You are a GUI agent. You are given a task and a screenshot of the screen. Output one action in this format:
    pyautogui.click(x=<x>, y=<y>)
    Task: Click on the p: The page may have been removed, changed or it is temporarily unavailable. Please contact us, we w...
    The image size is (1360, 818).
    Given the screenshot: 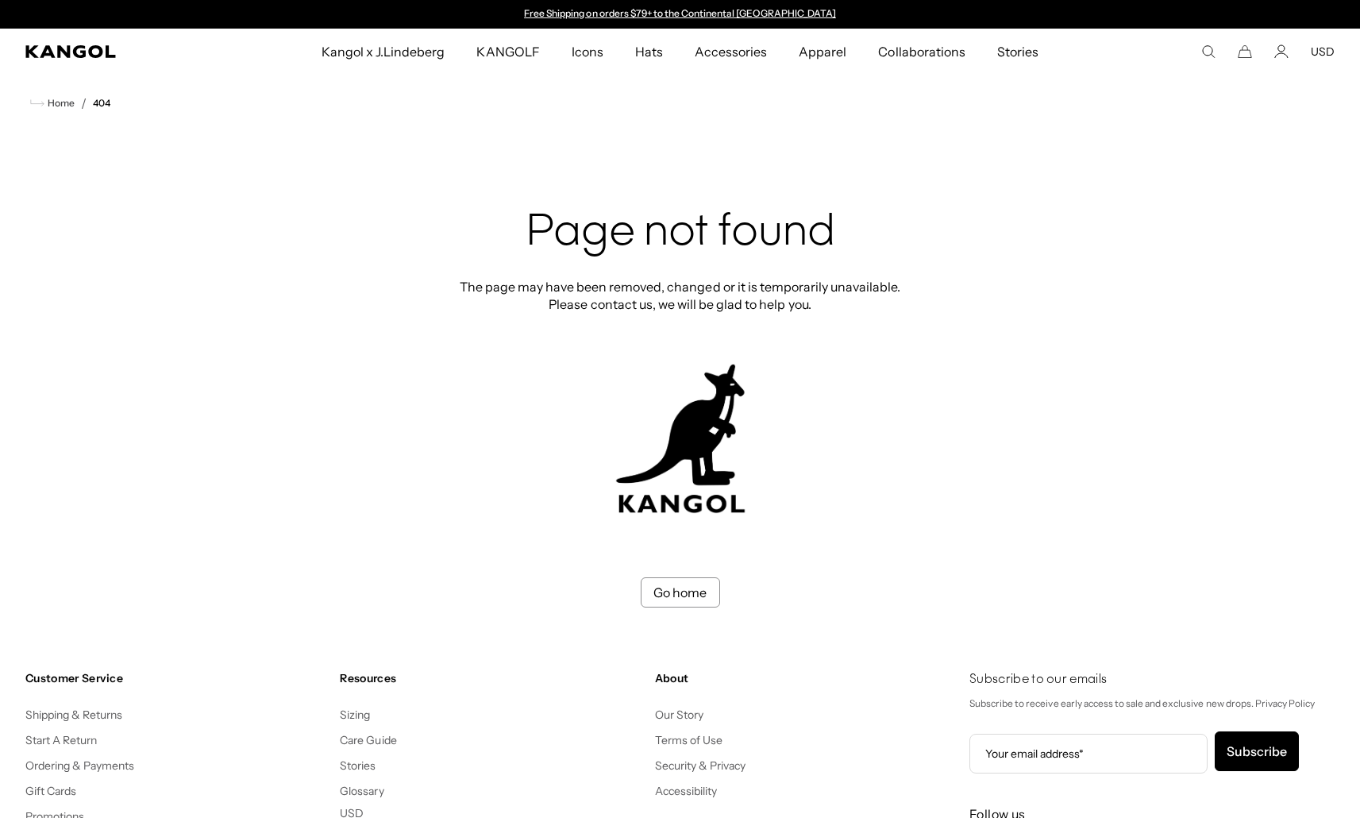 What is the action you would take?
    pyautogui.click(x=681, y=295)
    